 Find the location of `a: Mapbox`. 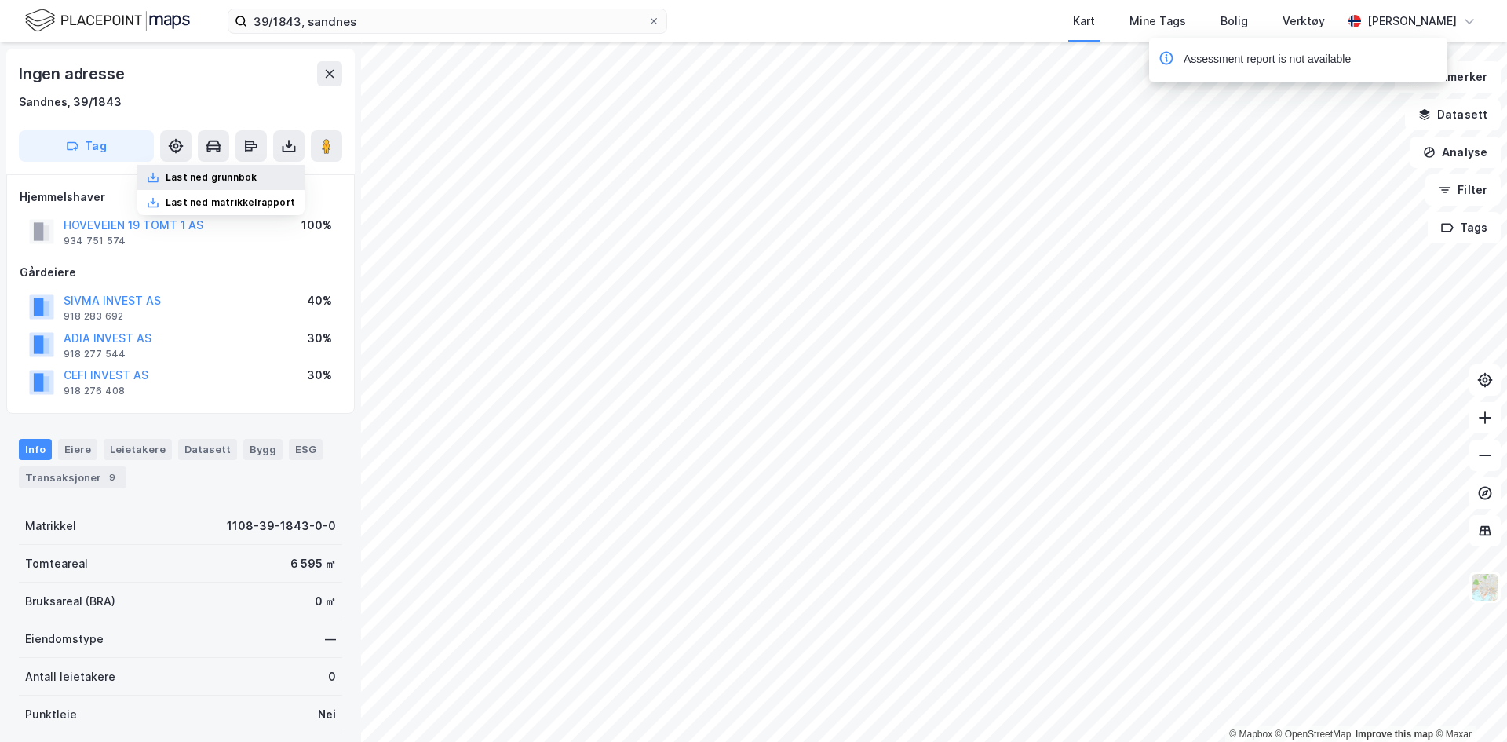

a: Mapbox is located at coordinates (1251, 734).